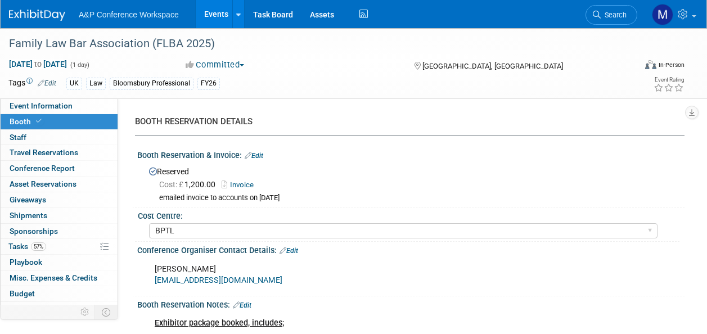 This screenshot has height=334, width=707. What do you see at coordinates (59, 294) in the screenshot?
I see `a: Budget` at bounding box center [59, 294].